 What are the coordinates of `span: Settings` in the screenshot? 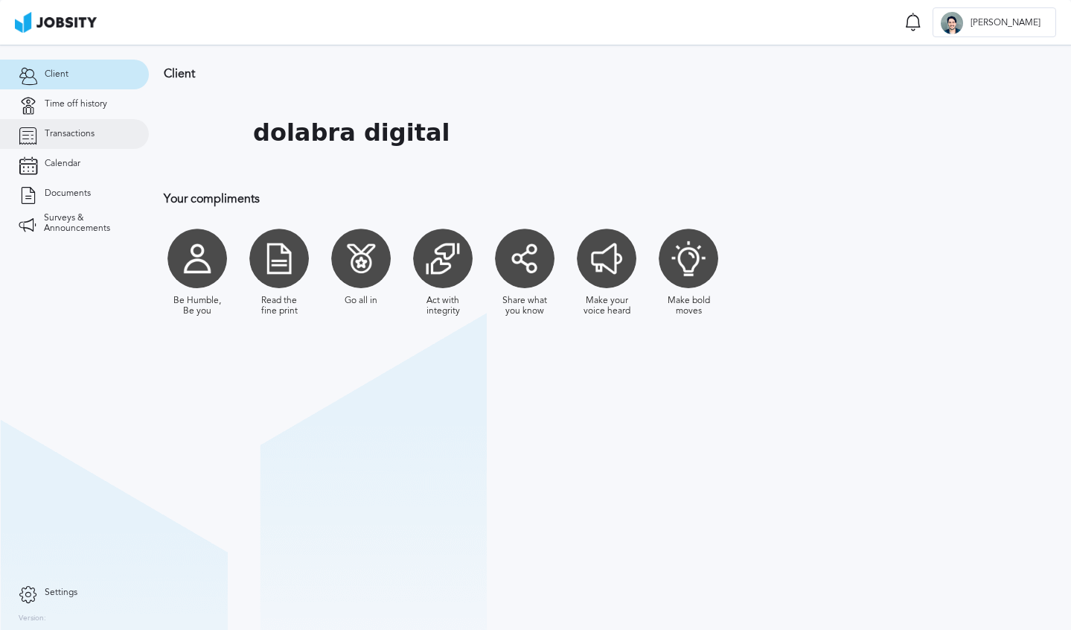 It's located at (61, 592).